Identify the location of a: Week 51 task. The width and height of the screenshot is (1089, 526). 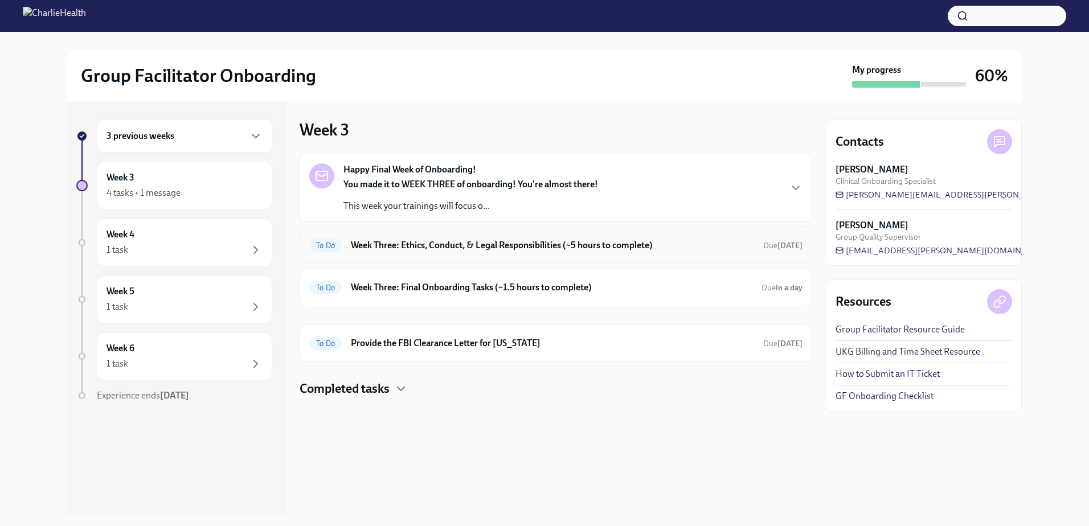
(174, 300).